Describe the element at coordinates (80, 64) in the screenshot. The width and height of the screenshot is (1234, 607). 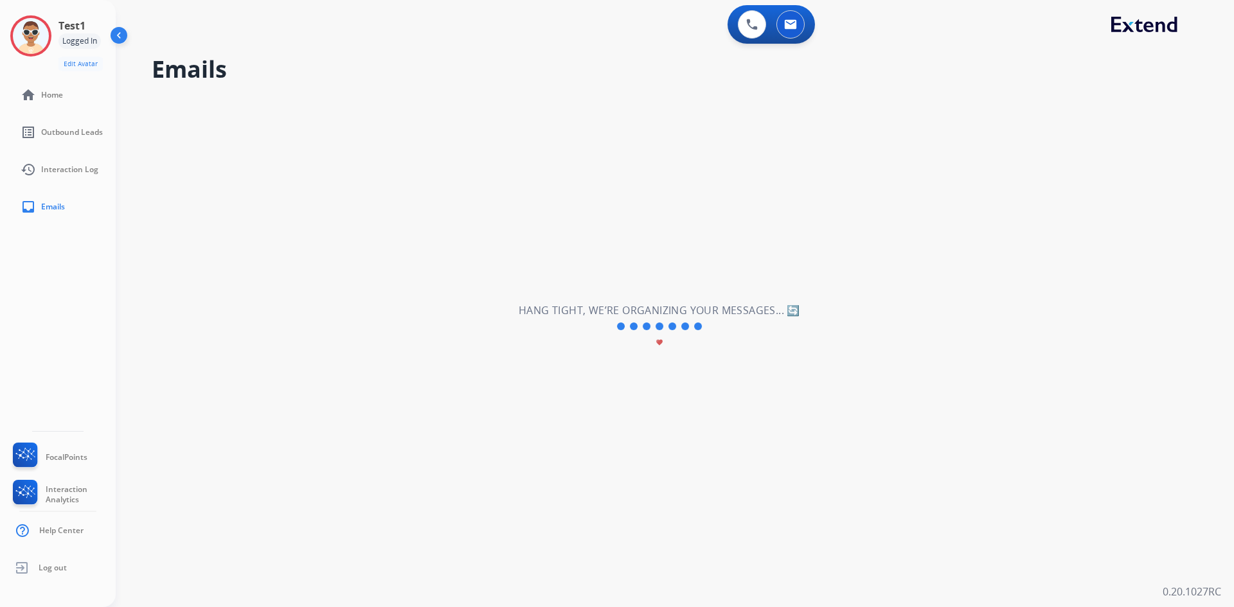
I see `button: Edit Avatar` at that location.